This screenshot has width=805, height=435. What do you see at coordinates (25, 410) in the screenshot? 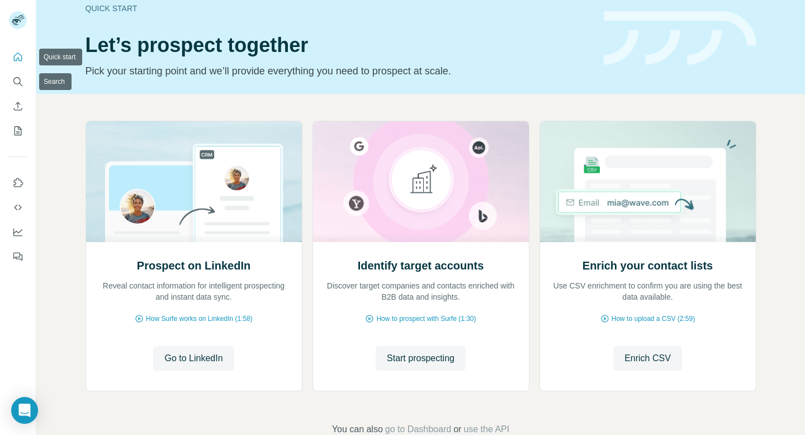
I see `div: Open Intercom Messenger` at bounding box center [25, 410].